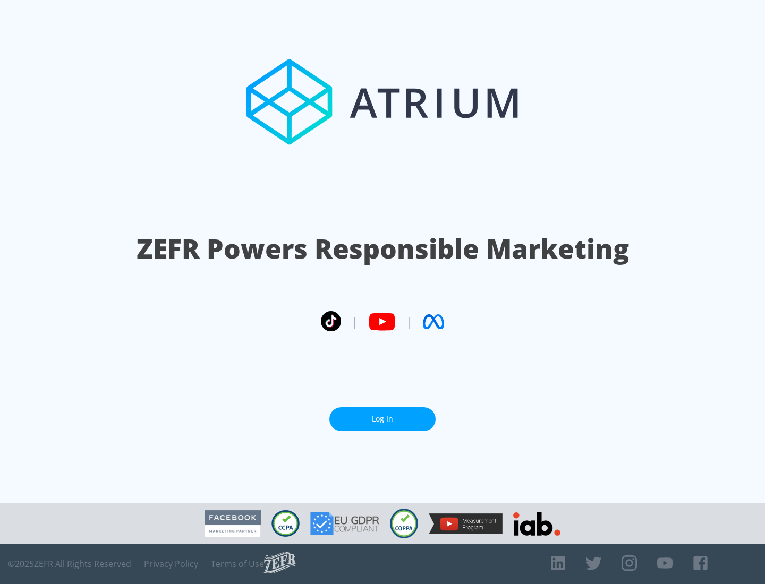 This screenshot has height=584, width=765. Describe the element at coordinates (465, 524) in the screenshot. I see `img: YouTube Measurement Program` at that location.